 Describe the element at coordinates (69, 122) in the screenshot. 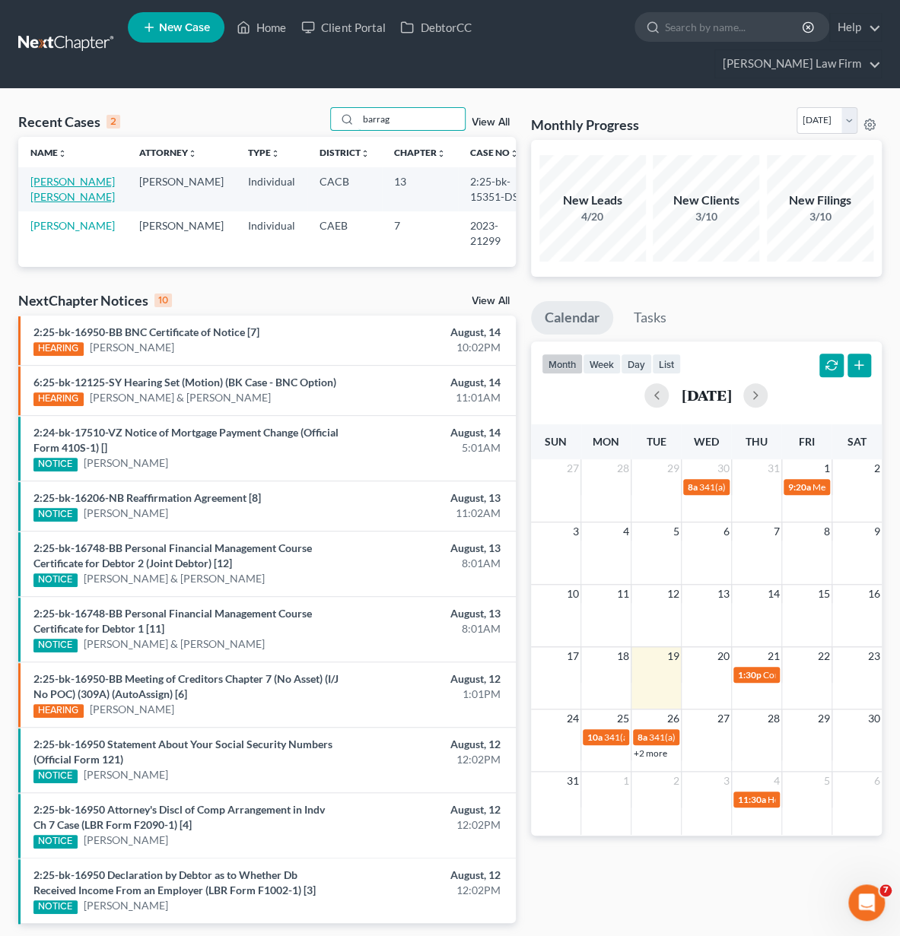

I see `div: Recent Cases` at that location.